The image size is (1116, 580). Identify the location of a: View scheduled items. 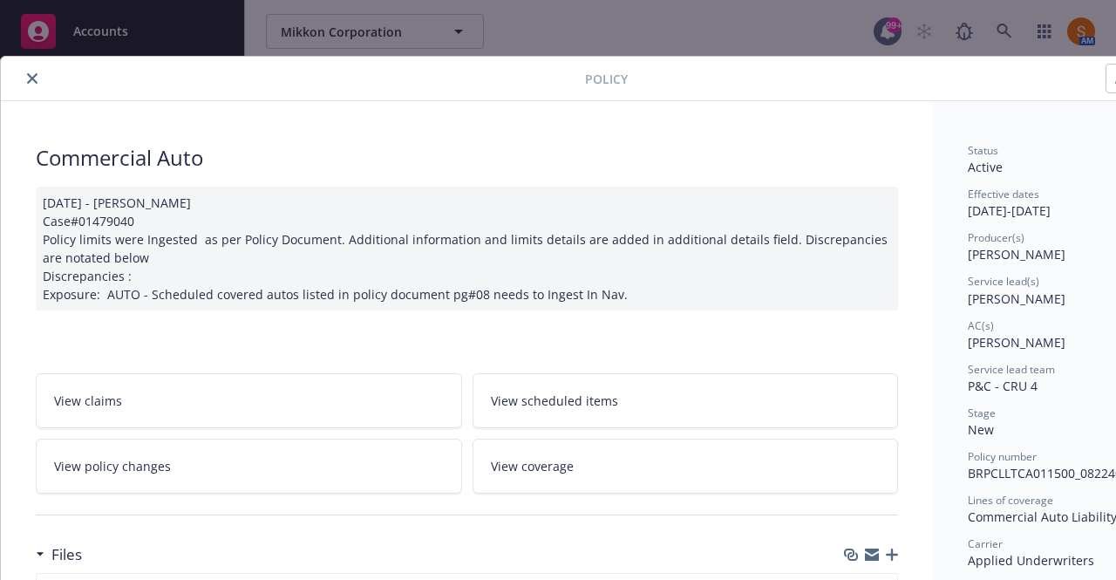
(686, 400).